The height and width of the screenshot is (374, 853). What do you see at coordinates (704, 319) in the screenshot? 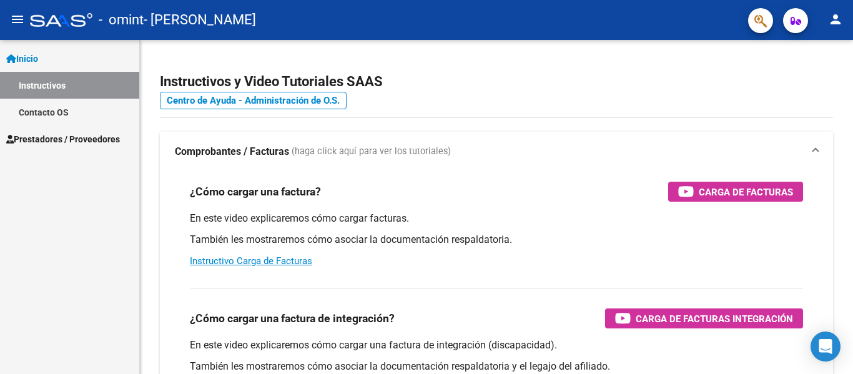
I see `button: Carga de Facturas Integración` at bounding box center [704, 319].